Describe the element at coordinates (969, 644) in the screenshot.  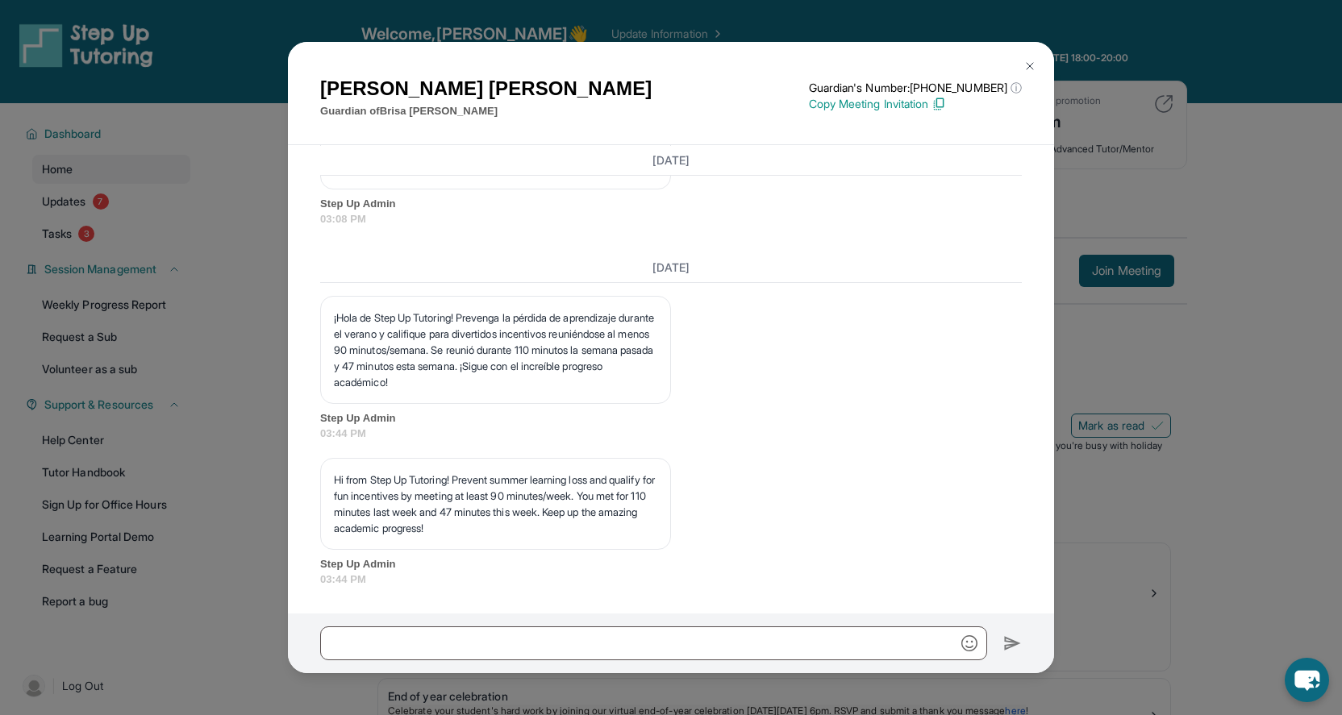
I see `img: Emoji` at that location.